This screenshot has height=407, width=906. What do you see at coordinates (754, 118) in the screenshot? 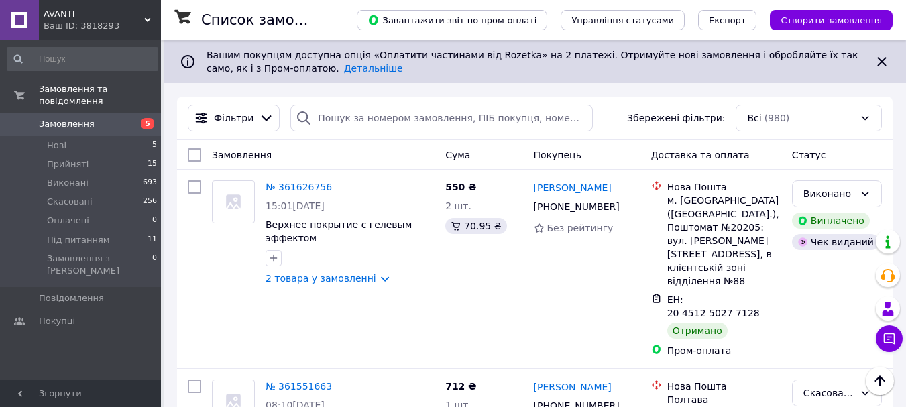
I see `span: Всі` at bounding box center [754, 118].